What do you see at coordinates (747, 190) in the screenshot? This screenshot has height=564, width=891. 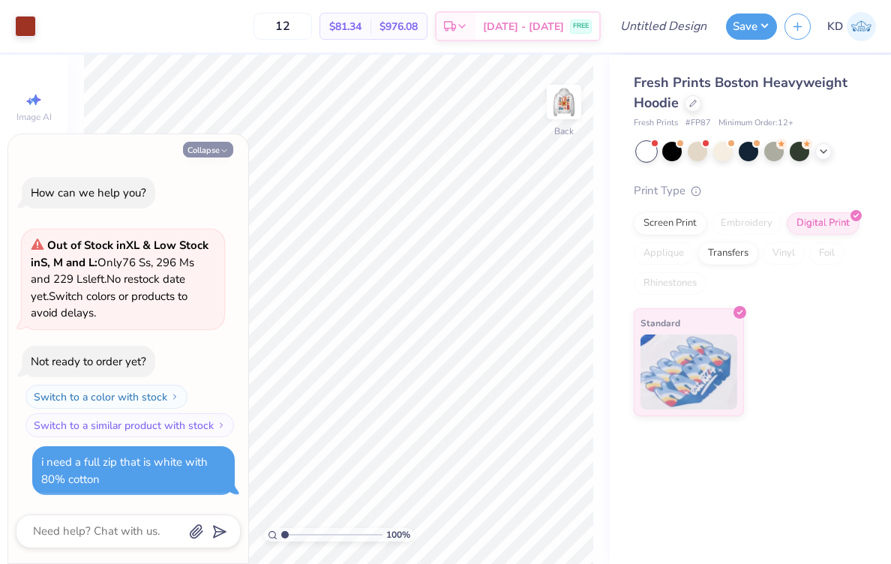 I see `div: Print Type` at bounding box center [747, 190].